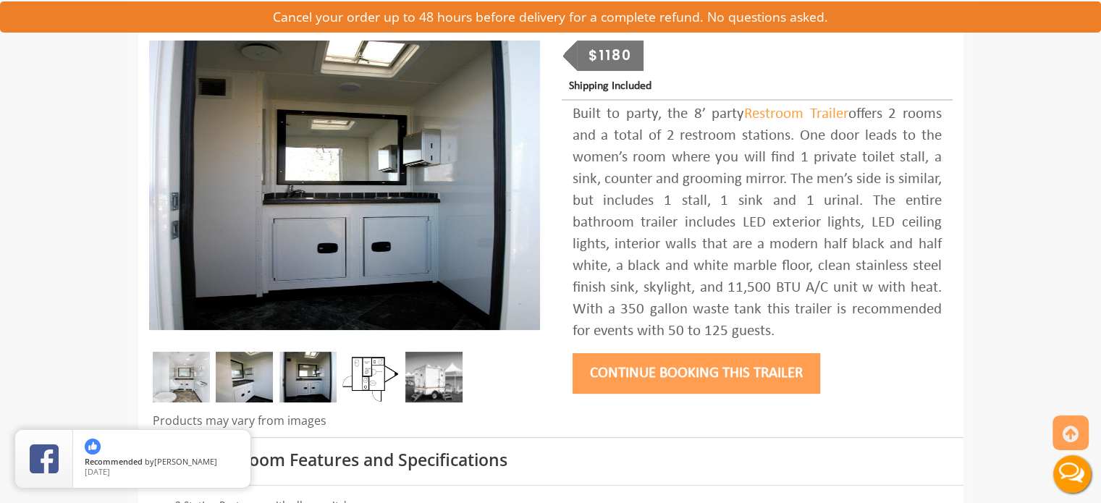 This screenshot has width=1101, height=503. I want to click on span: by, so click(161, 463).